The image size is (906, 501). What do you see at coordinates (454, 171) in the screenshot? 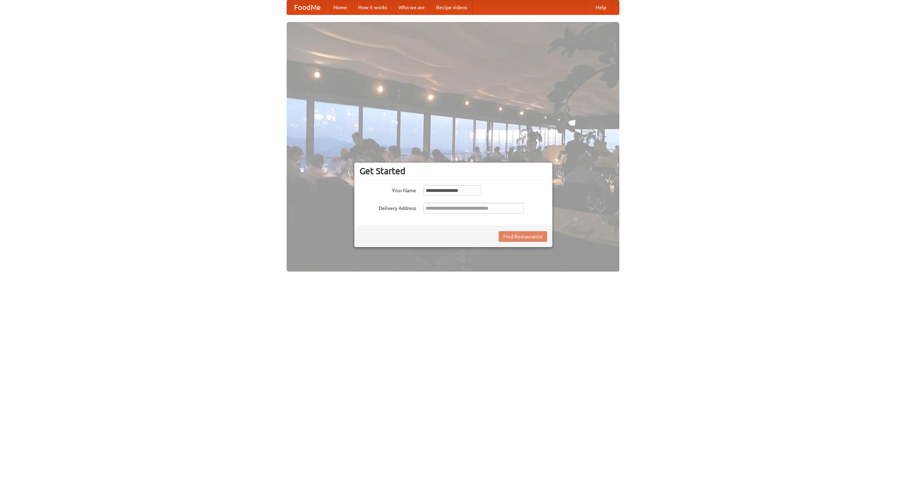
I see `h3: Get Started` at bounding box center [454, 171].